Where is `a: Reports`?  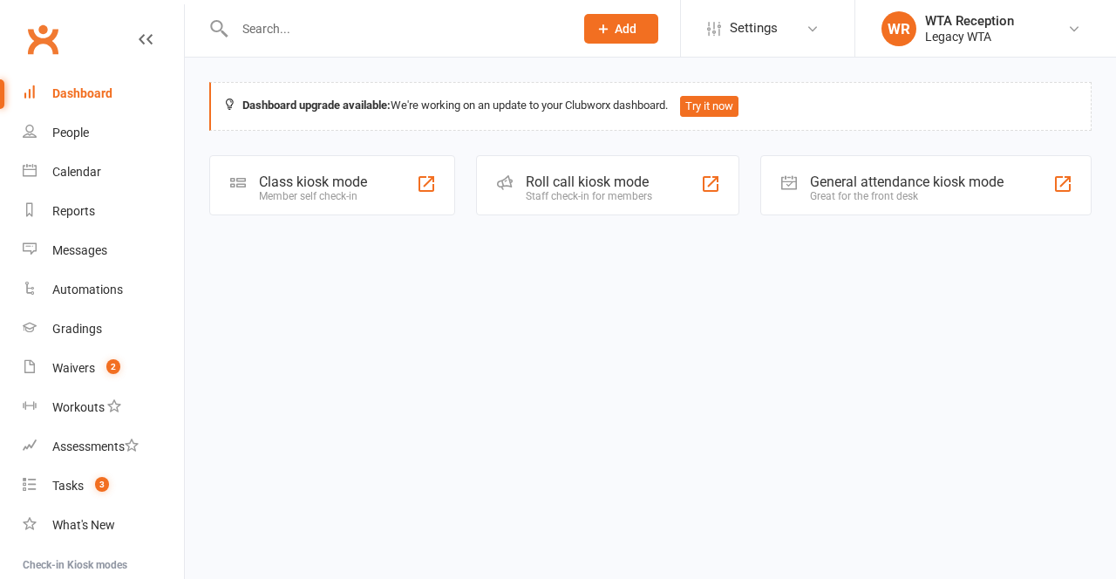 a: Reports is located at coordinates (103, 211).